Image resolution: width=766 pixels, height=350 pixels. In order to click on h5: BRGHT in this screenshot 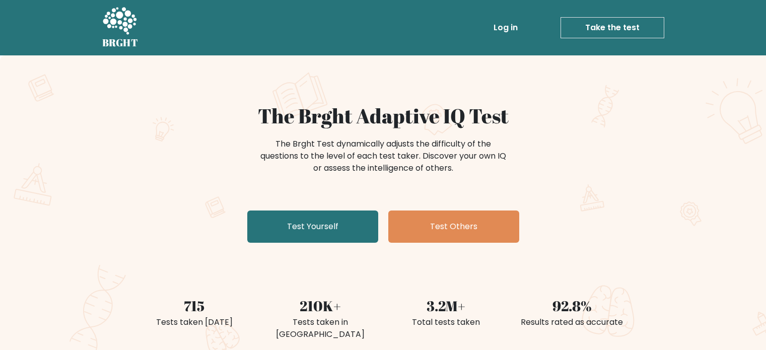, I will do `click(120, 43)`.